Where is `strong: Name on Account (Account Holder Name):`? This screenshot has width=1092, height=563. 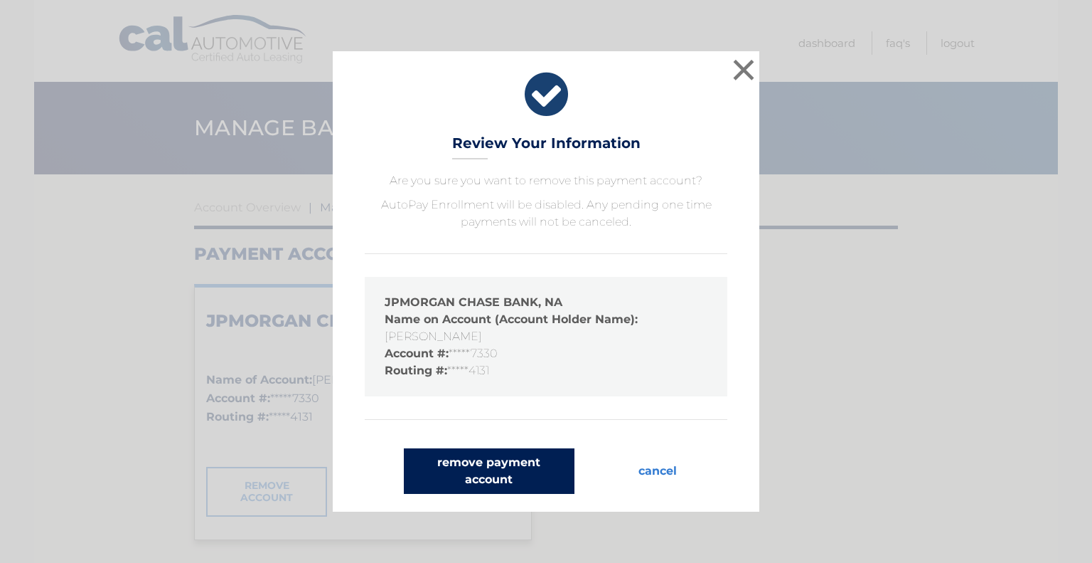
strong: Name on Account (Account Holder Name): is located at coordinates (511, 319).